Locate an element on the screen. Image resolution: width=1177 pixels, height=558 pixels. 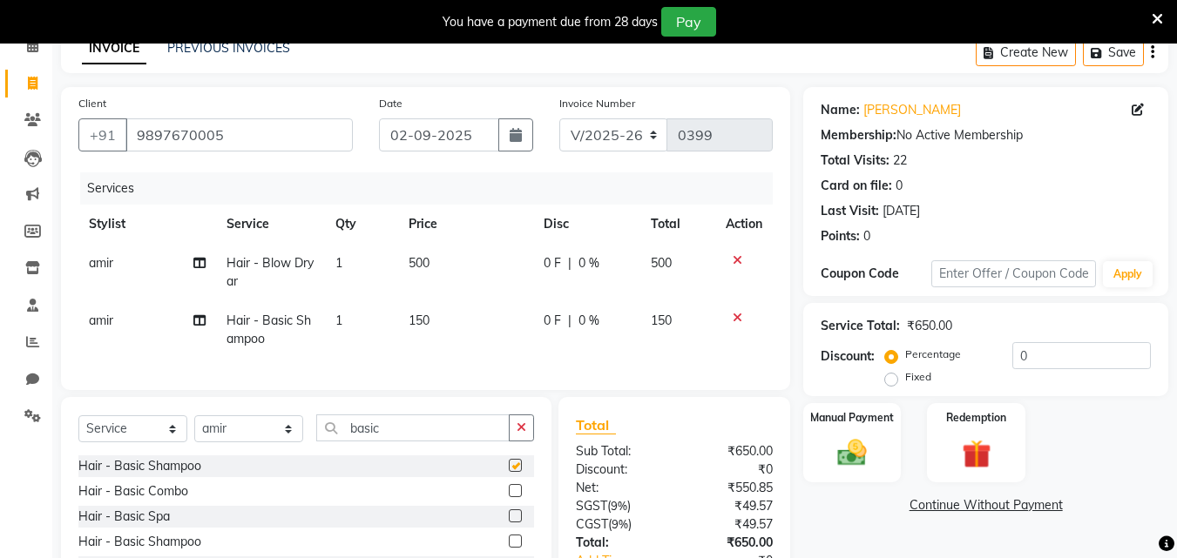
a: Continue Without Payment is located at coordinates (985, 505).